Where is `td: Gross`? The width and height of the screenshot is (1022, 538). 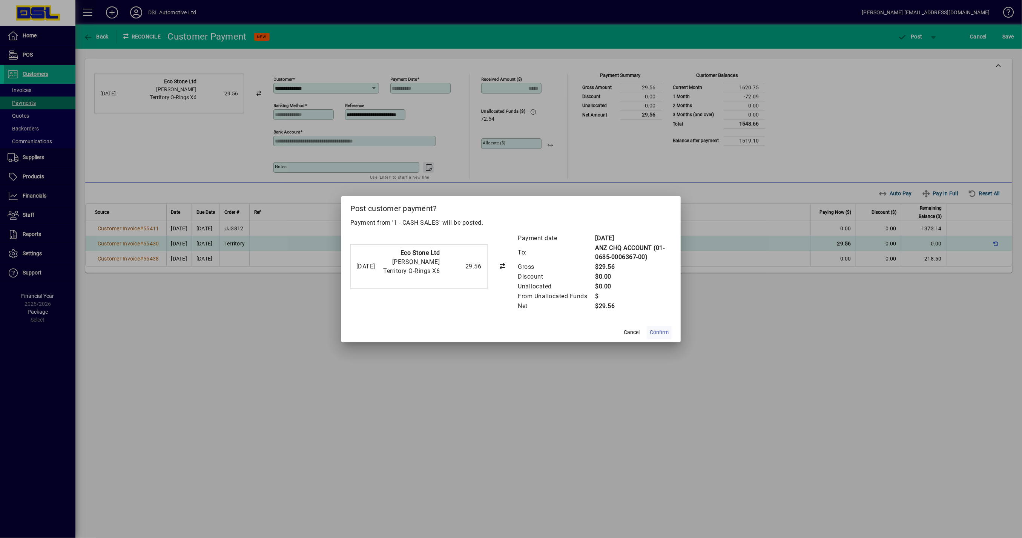 td: Gross is located at coordinates (556, 267).